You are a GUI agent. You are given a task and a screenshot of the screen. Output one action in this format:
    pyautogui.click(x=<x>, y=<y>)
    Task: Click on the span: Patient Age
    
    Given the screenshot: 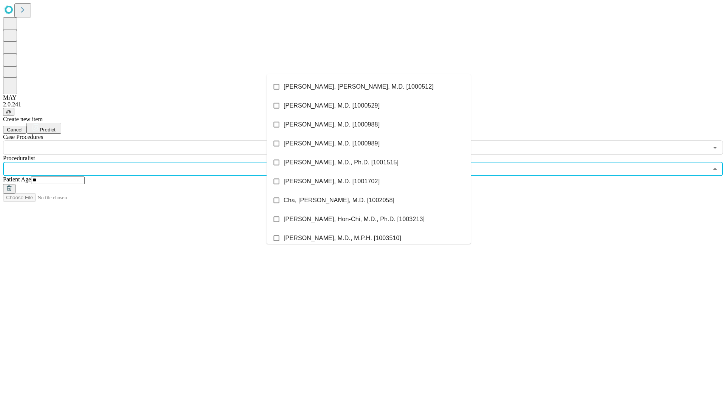 What is the action you would take?
    pyautogui.click(x=17, y=179)
    